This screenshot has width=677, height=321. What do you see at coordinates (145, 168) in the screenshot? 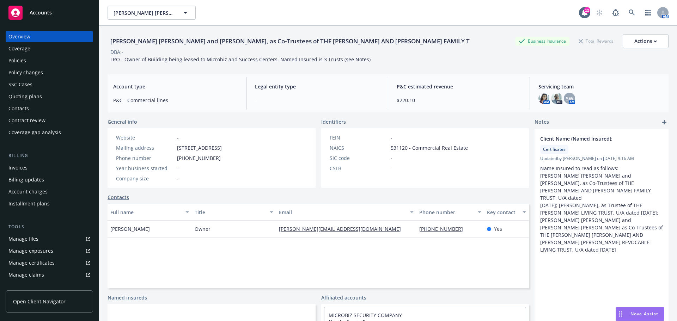
I see `div: Year business started` at bounding box center [145, 168].